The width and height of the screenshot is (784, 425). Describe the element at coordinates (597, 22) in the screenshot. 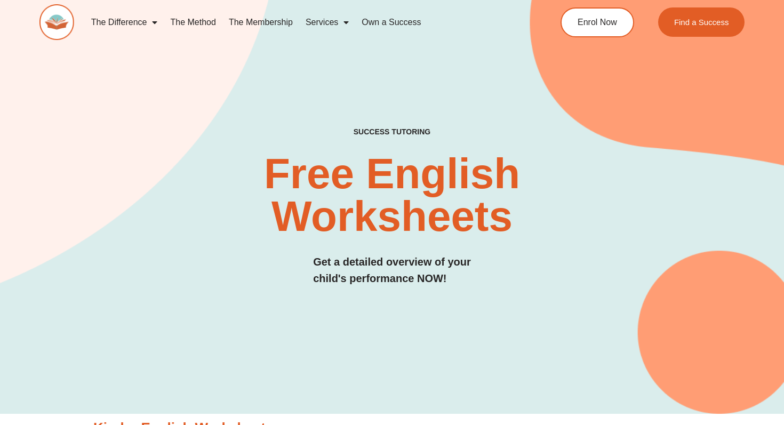

I see `a: Enrol Now` at that location.